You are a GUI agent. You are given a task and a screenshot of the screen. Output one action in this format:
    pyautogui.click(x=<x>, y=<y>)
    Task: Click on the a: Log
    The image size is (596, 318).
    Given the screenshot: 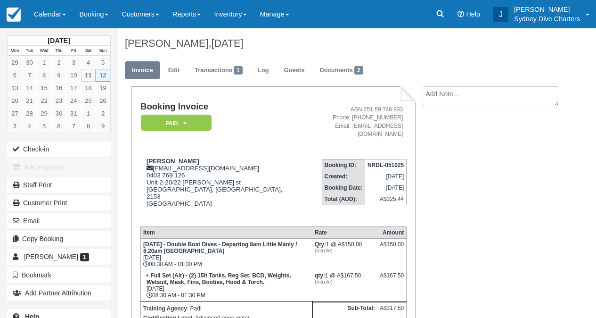 What is the action you would take?
    pyautogui.click(x=263, y=70)
    